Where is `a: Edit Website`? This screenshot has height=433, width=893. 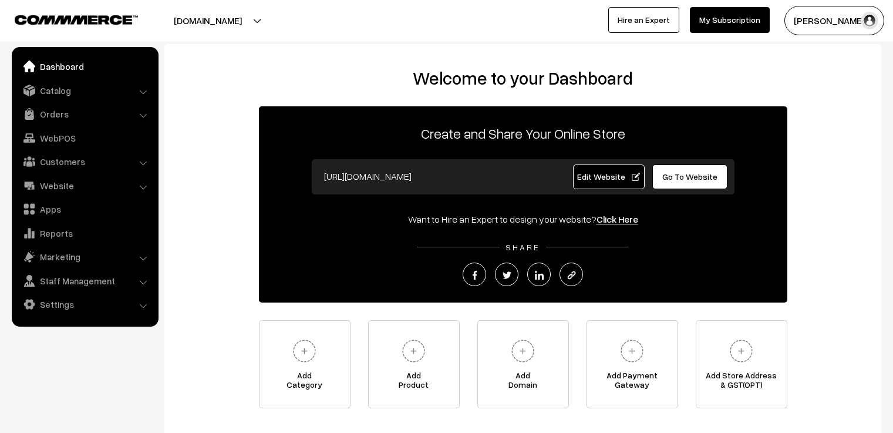 a: Edit Website is located at coordinates (609, 177).